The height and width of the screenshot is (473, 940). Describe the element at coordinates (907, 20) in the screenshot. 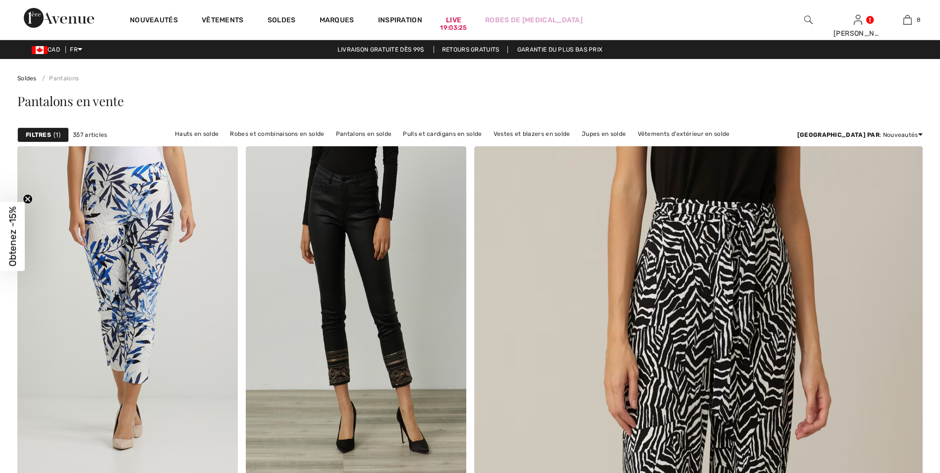

I see `a: 8` at that location.